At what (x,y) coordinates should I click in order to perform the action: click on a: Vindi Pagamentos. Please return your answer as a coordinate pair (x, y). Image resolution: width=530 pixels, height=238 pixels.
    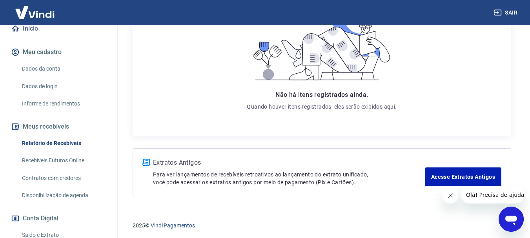
    Looking at the image, I should click on (172, 225).